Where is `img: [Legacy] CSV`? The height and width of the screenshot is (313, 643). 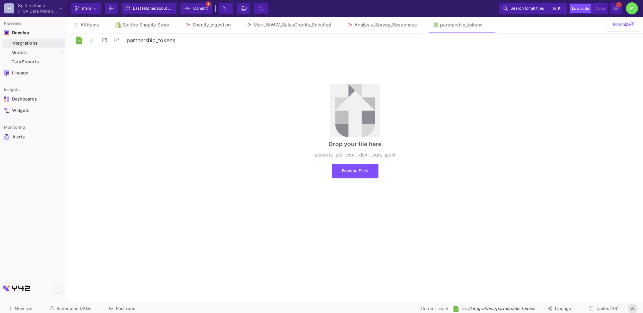 img: [Legacy] CSV is located at coordinates (455, 308).